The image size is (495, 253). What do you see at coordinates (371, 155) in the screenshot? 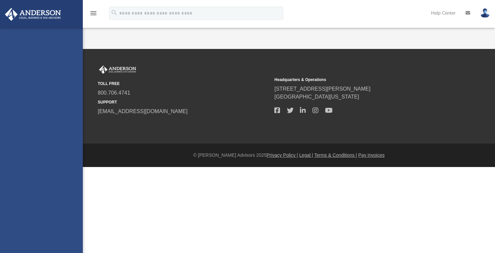
I see `a: Pay Invoices` at bounding box center [371, 155].